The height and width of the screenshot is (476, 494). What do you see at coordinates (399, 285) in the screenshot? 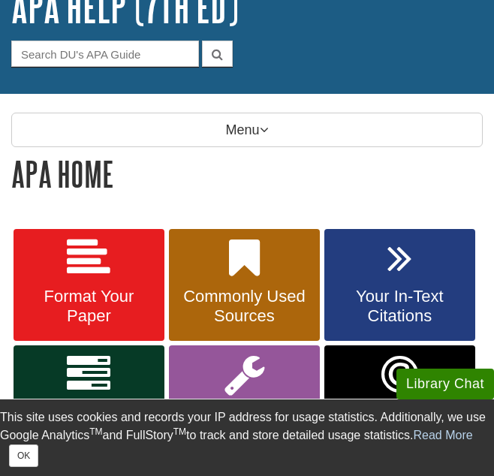
I see `a: Your In-Text Citations` at bounding box center [399, 285].